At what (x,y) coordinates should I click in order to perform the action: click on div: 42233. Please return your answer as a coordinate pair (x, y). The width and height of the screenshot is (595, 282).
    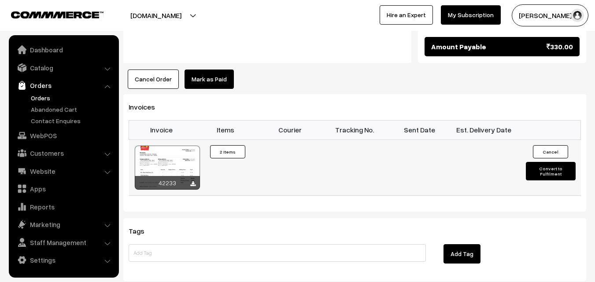
    Looking at the image, I should click on (167, 183).